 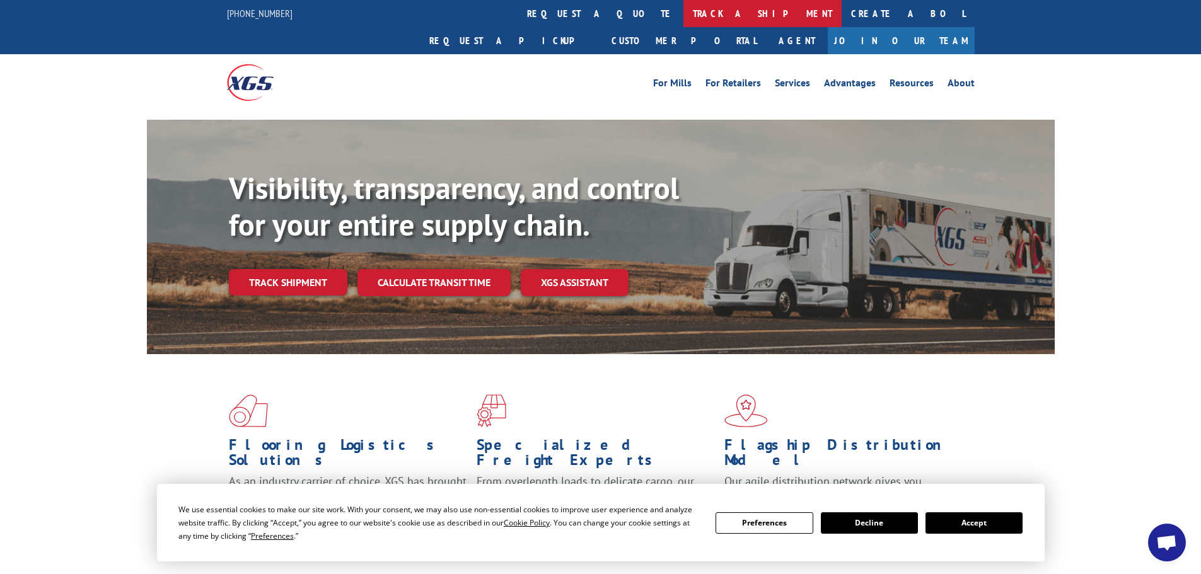 I want to click on span: Our agile distribution network gives you nationwide inventory management on demand., so click(x=841, y=489).